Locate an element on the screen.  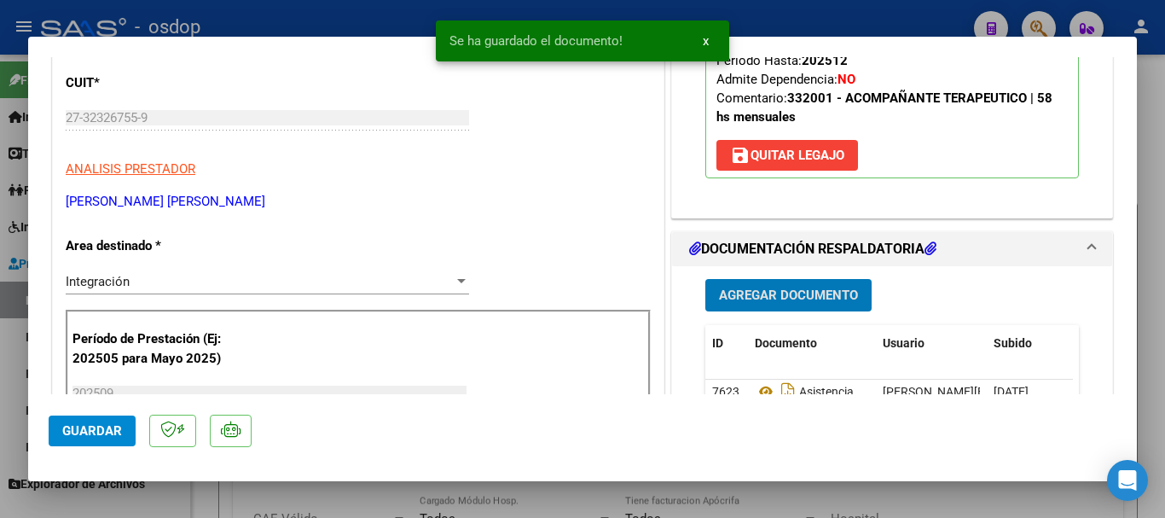
span: Integración is located at coordinates (97, 282).